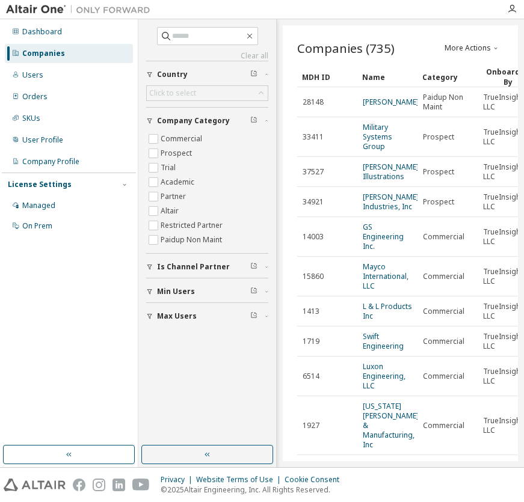 This screenshot has height=502, width=524. Describe the element at coordinates (39, 206) in the screenshot. I see `div: Managed` at that location.